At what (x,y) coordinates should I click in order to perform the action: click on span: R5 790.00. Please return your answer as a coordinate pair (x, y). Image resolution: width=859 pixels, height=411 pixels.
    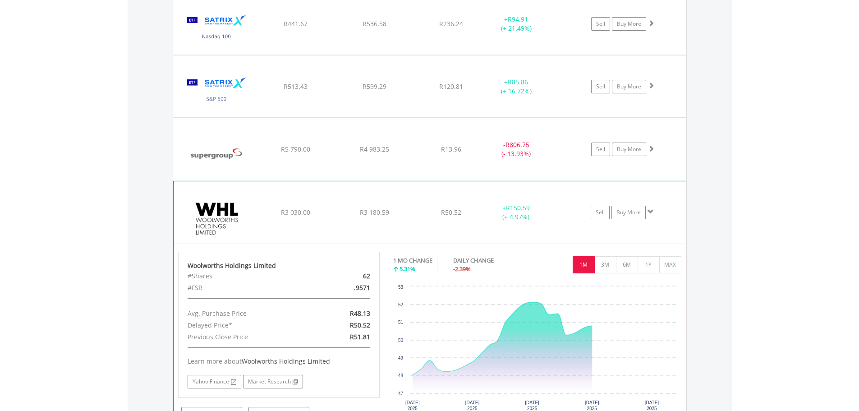
    Looking at the image, I should click on (296, 149).